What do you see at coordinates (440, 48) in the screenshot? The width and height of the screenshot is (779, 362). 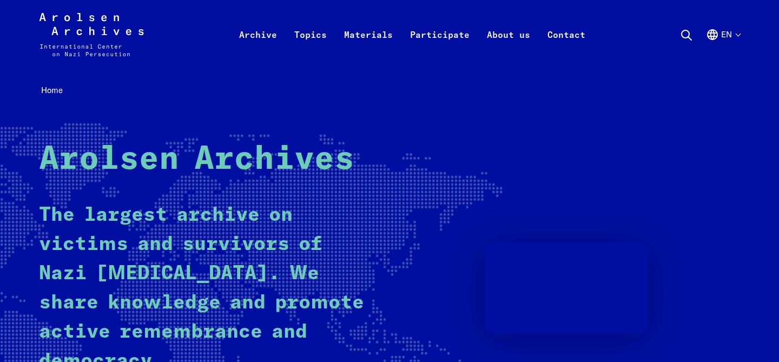 I see `a: Participate` at bounding box center [440, 48].